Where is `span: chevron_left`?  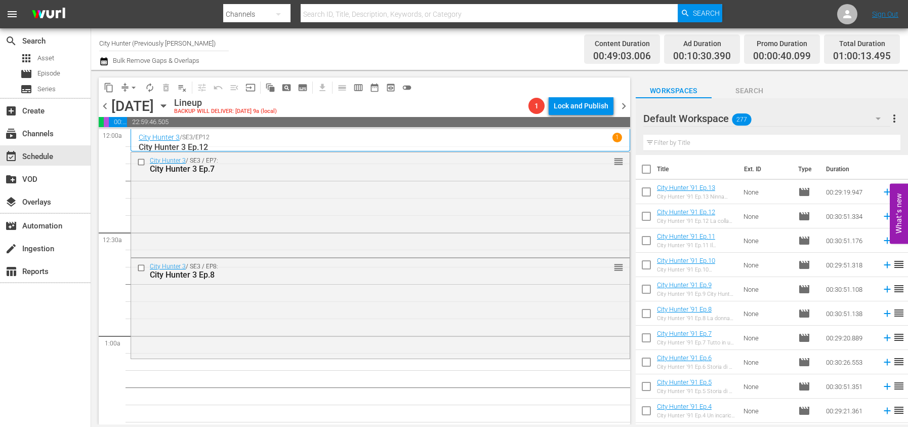
span: chevron_left is located at coordinates (105, 106).